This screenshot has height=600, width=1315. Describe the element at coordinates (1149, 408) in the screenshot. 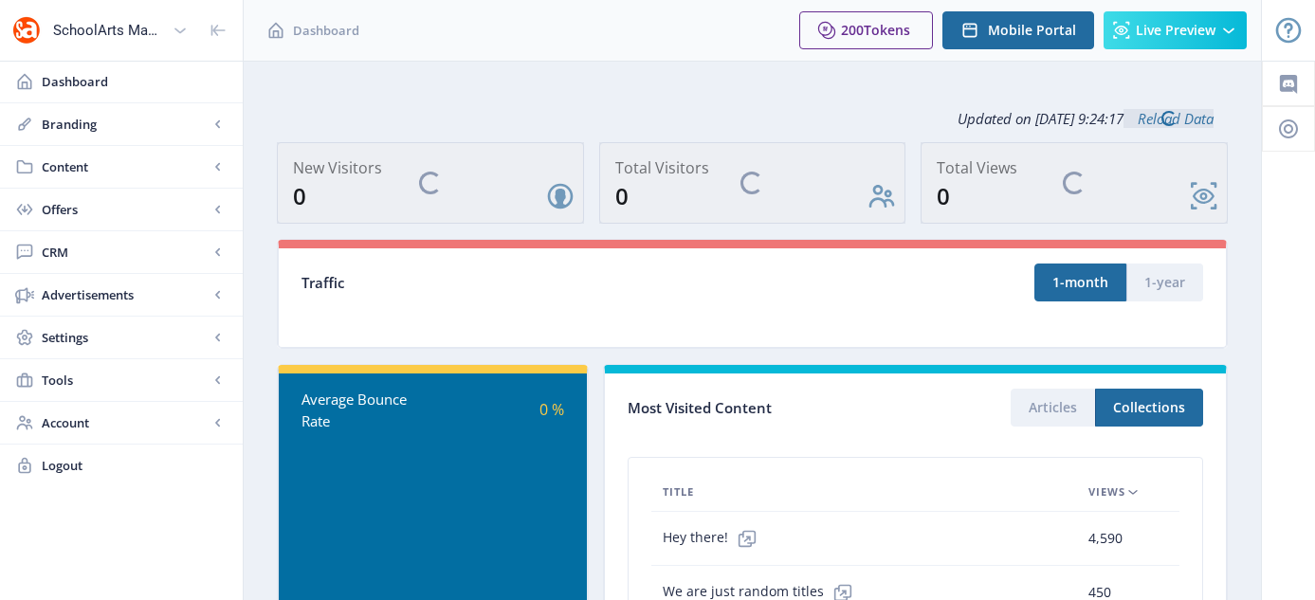

I see `button: Collections` at that location.